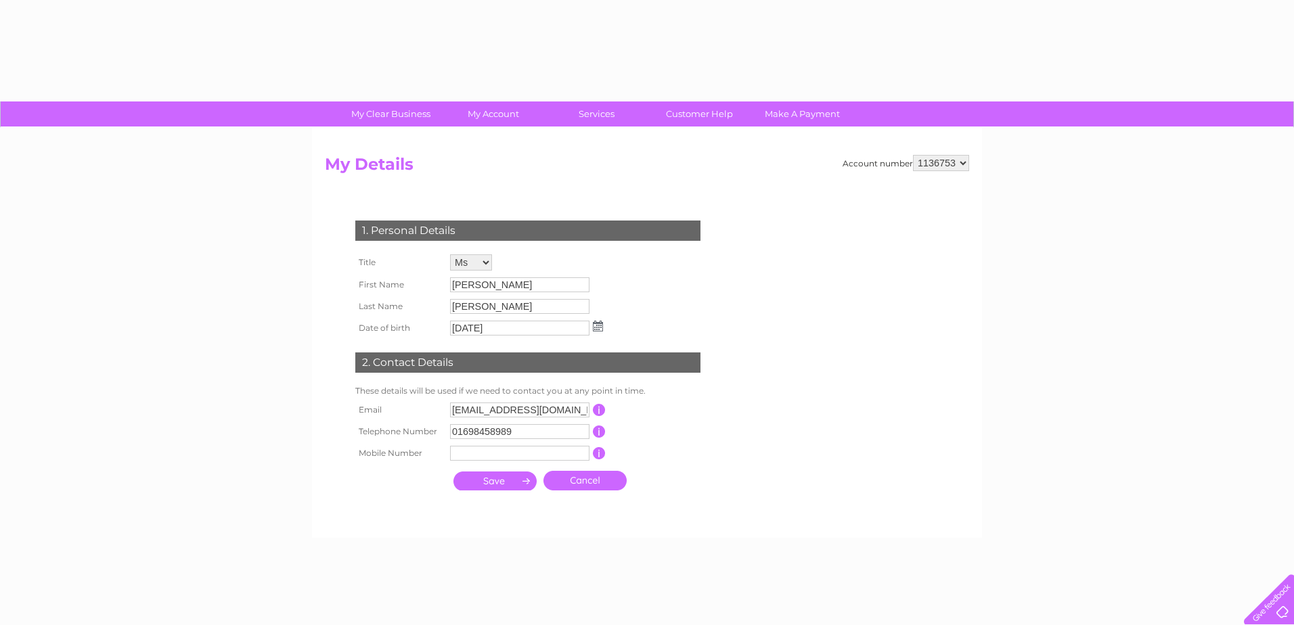  I want to click on div: 1. Personal Details, so click(528, 231).